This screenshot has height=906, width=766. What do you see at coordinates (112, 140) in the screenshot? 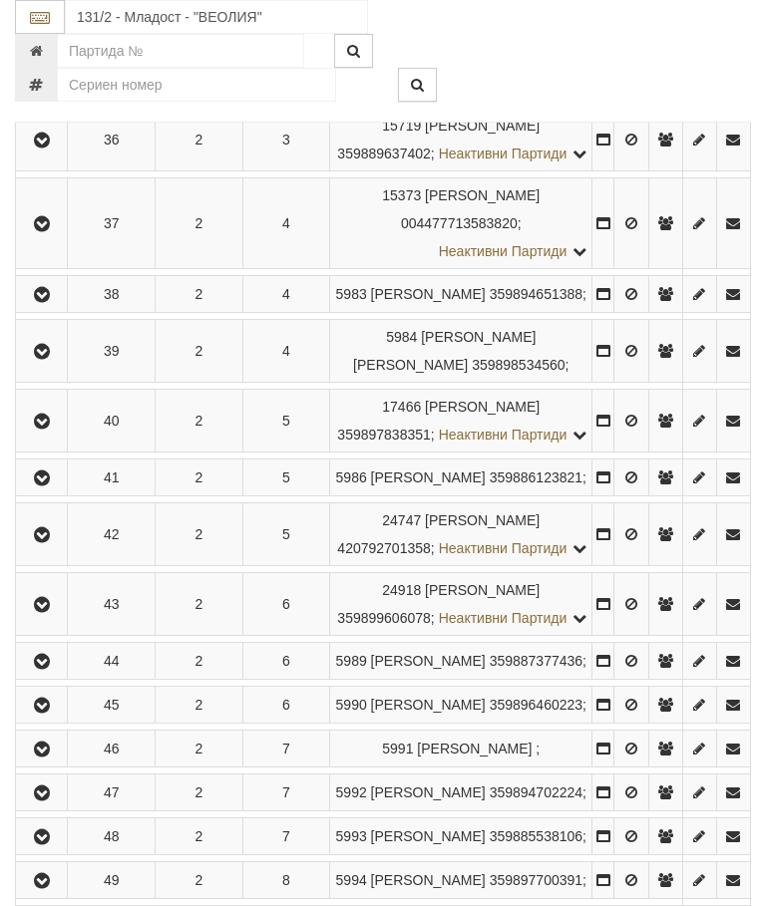
I see `td: 36` at bounding box center [112, 140].